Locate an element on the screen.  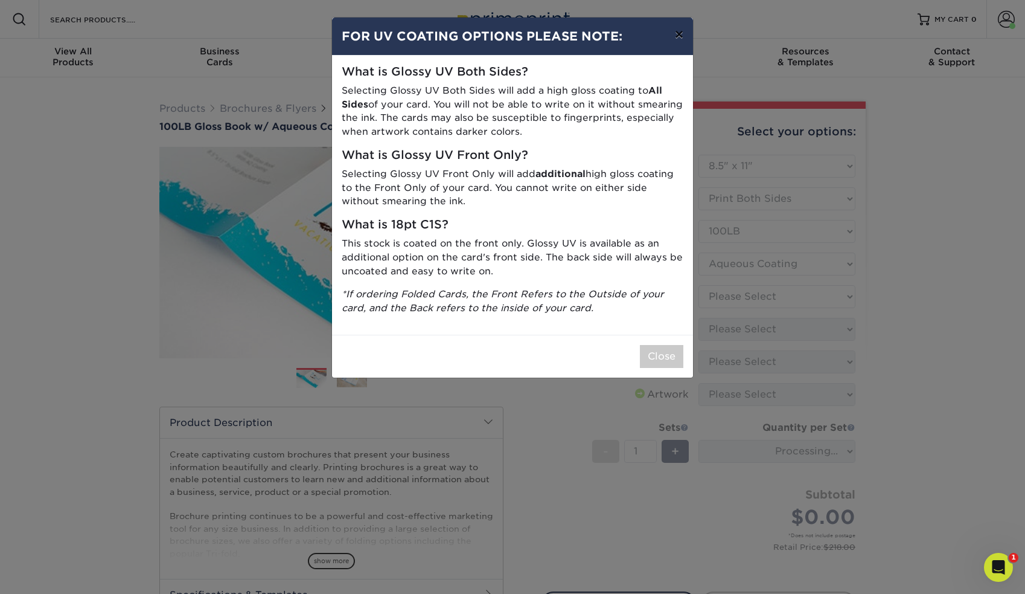
p: This stock is coated on the front only. Glossy UV is available as an additional option on the car... is located at coordinates (513, 257).